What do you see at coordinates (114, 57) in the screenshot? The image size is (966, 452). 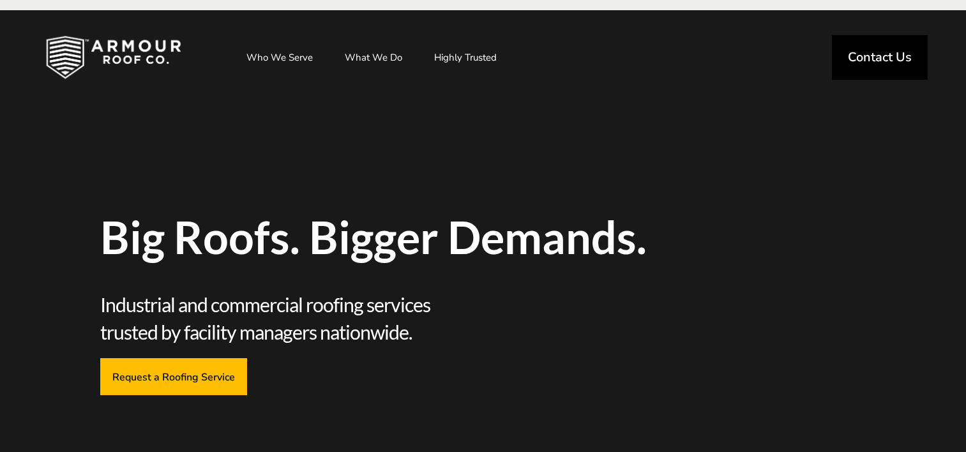 I see `img: Industrial and Commercial Roofing Company | Armour Roof Co.` at bounding box center [114, 57].